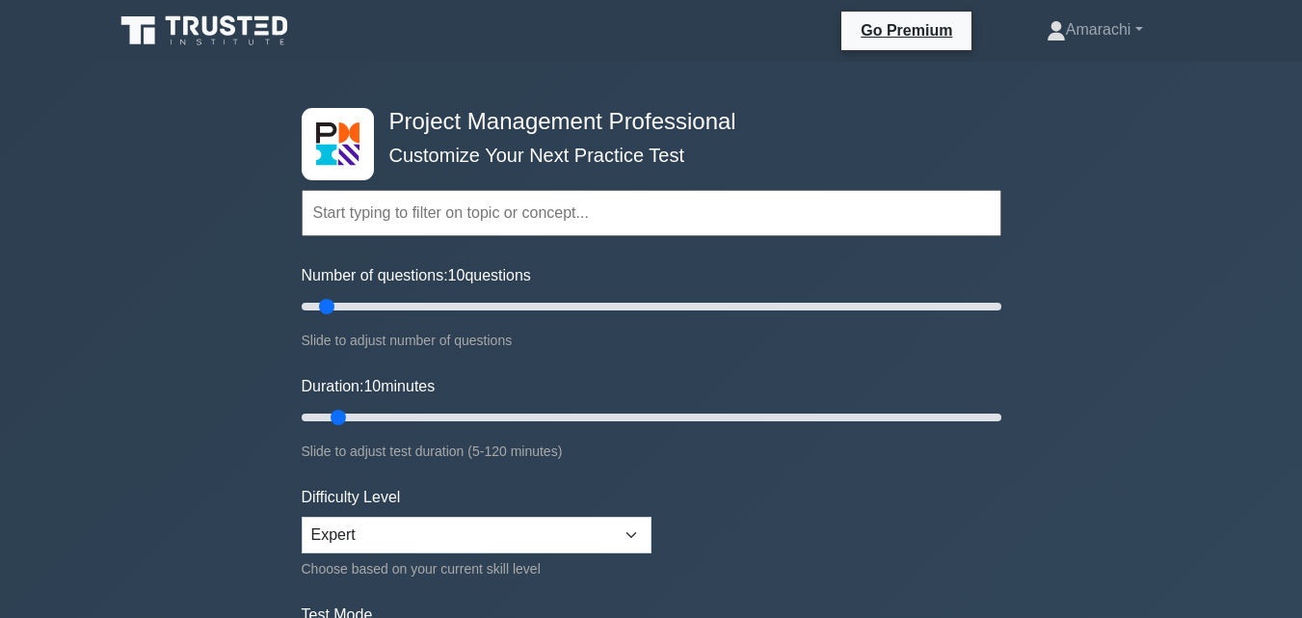  Describe the element at coordinates (476, 568) in the screenshot. I see `div: Choose based on your current skill level` at that location.